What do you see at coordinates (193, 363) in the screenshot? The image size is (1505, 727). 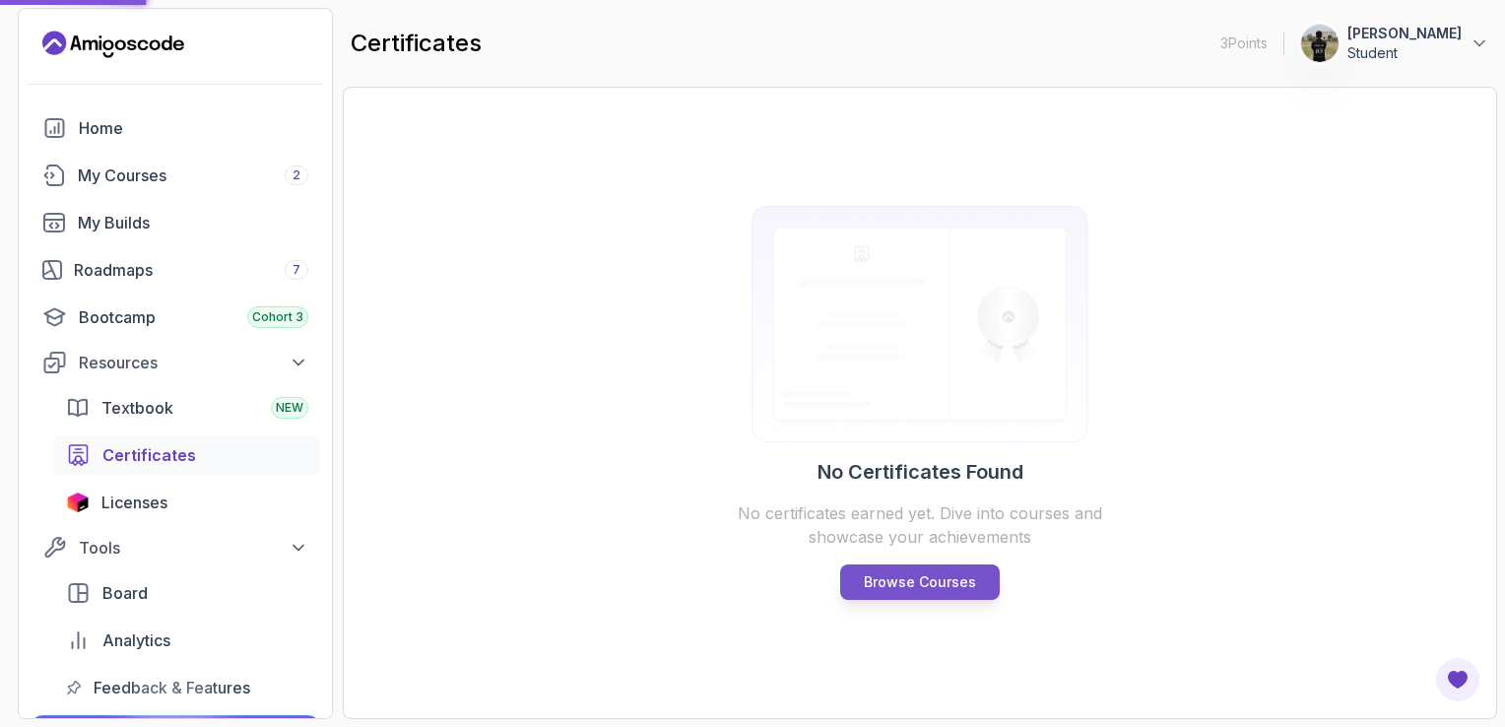 I see `div: Resources` at bounding box center [193, 363].